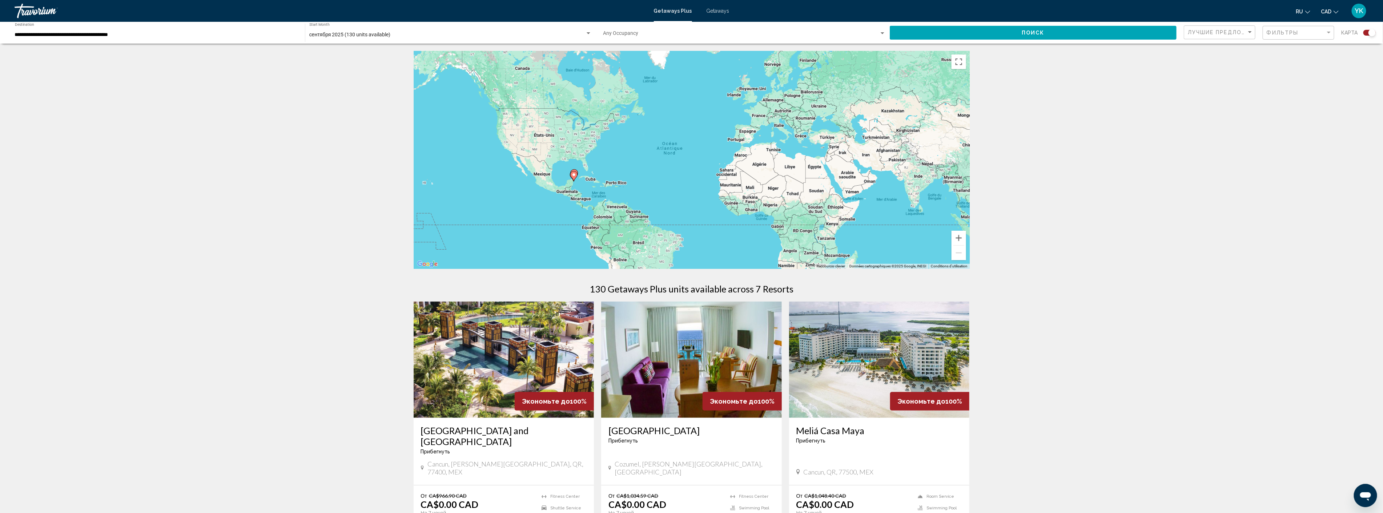 This screenshot has width=1383, height=513. What do you see at coordinates (1350, 33) in the screenshot?
I see `span: карта` at bounding box center [1350, 33].